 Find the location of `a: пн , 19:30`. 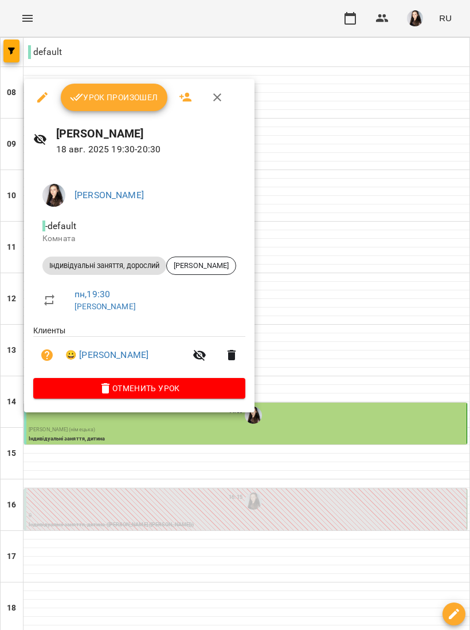

a: пн , 19:30 is located at coordinates (92, 294).